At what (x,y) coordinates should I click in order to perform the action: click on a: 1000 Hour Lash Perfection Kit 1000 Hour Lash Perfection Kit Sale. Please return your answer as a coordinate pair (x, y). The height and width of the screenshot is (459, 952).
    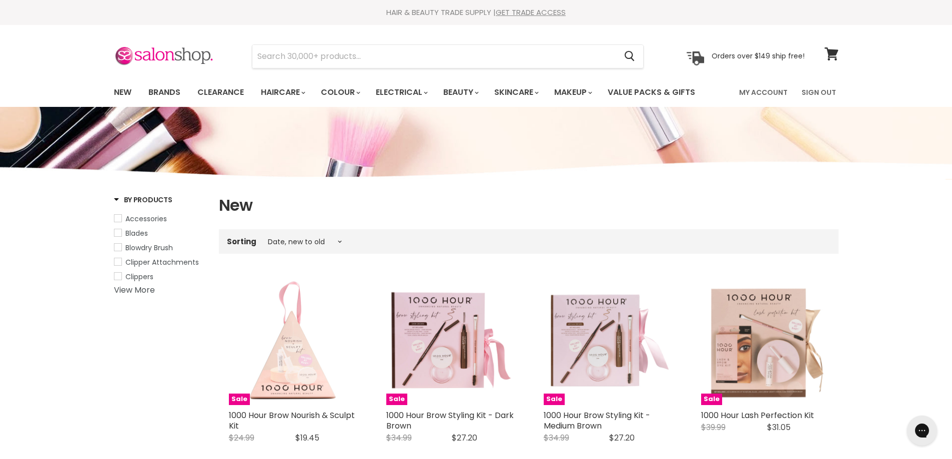
    Looking at the image, I should click on (765, 341).